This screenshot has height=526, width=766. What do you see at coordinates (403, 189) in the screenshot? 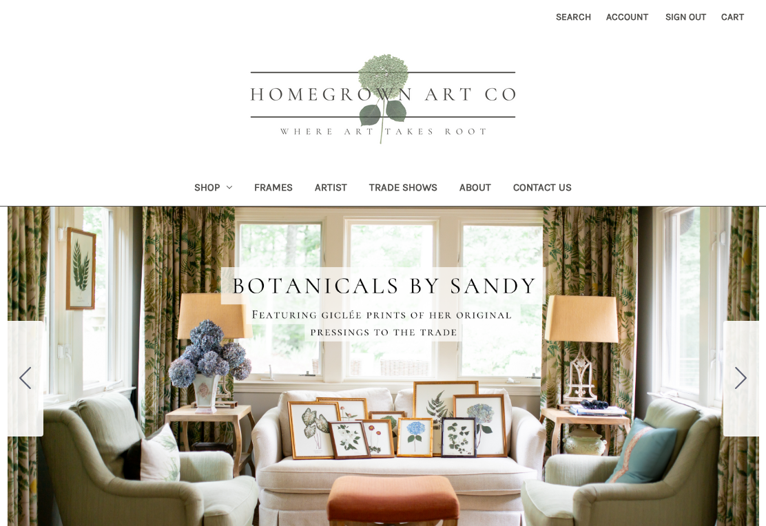
I see `a: Trade Shows` at bounding box center [403, 189].